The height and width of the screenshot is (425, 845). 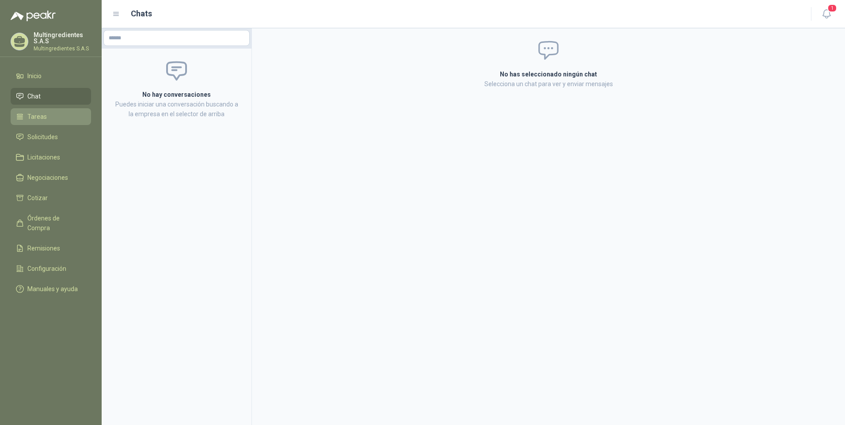 I want to click on span: 1, so click(x=832, y=8).